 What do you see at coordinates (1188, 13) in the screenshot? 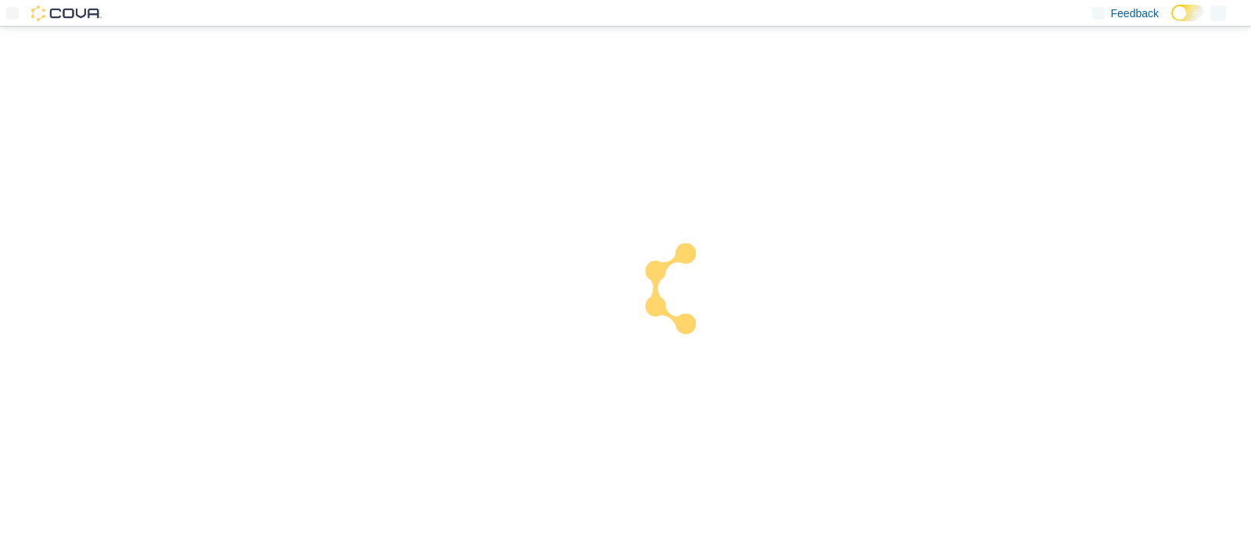
I see `input: Dark Mode` at bounding box center [1188, 13].